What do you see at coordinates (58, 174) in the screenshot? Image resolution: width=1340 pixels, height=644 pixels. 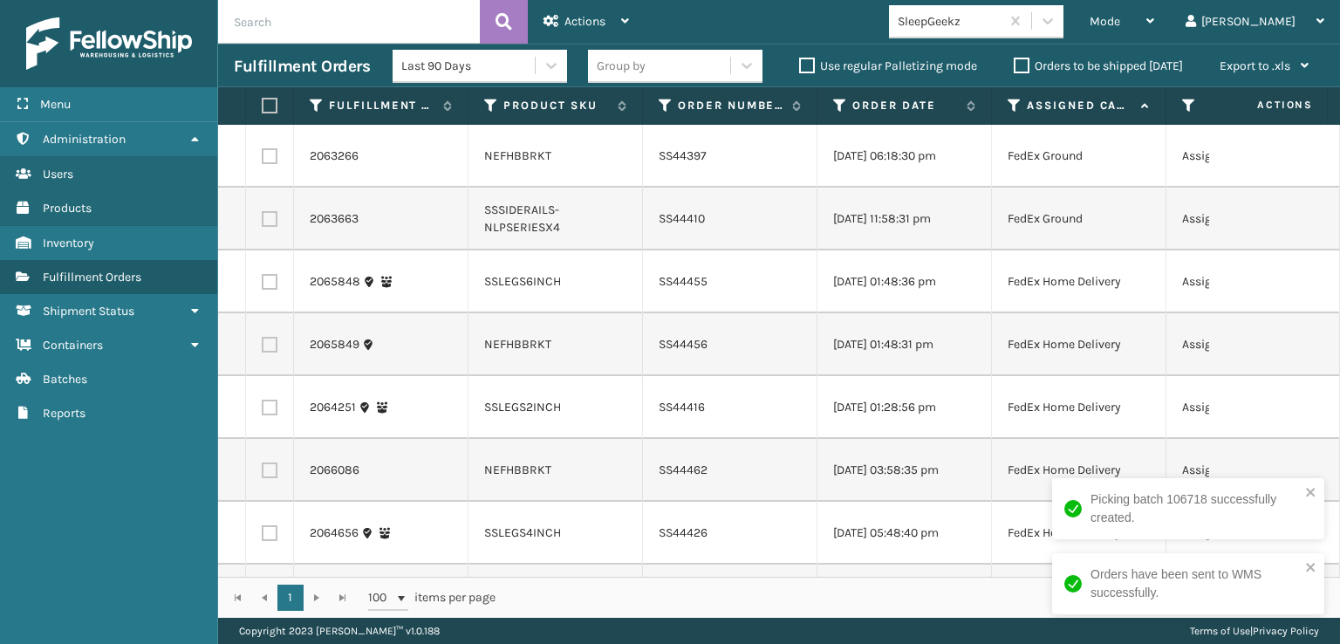 I see `span: Users` at bounding box center [58, 174].